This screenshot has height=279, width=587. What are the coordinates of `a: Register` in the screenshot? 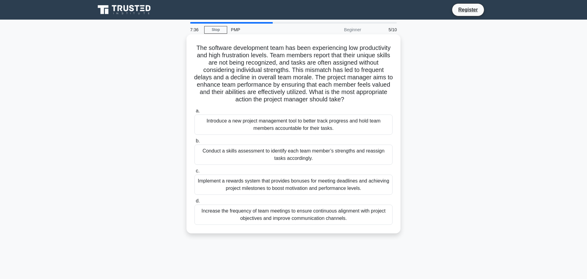 It's located at (468, 9).